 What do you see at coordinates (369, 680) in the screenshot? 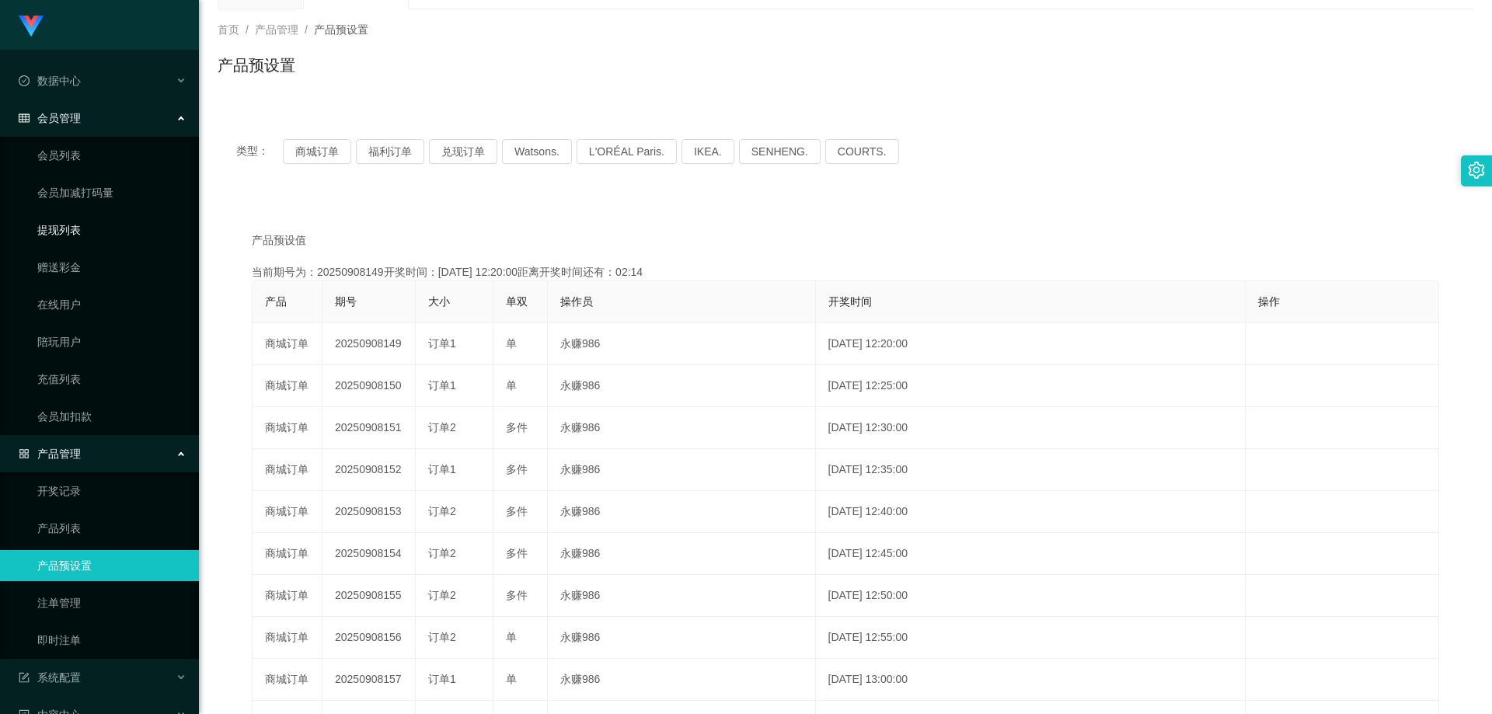
I see `td: 20250908157` at bounding box center [369, 680].